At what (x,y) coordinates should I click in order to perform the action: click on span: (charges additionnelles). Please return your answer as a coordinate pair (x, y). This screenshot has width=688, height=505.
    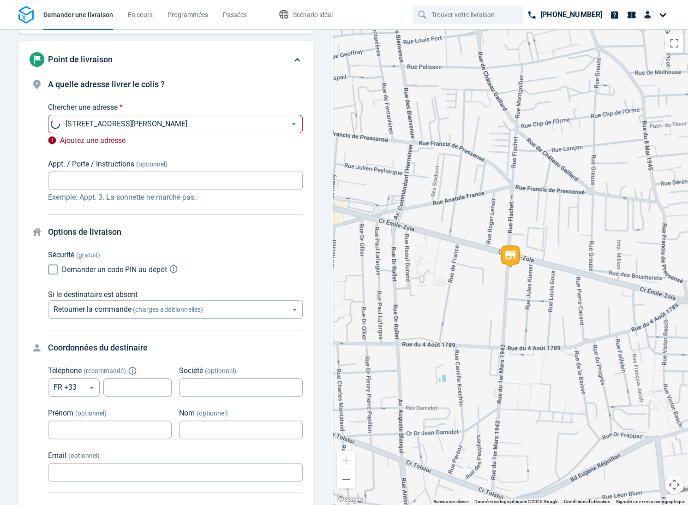
    Looking at the image, I should click on (167, 310).